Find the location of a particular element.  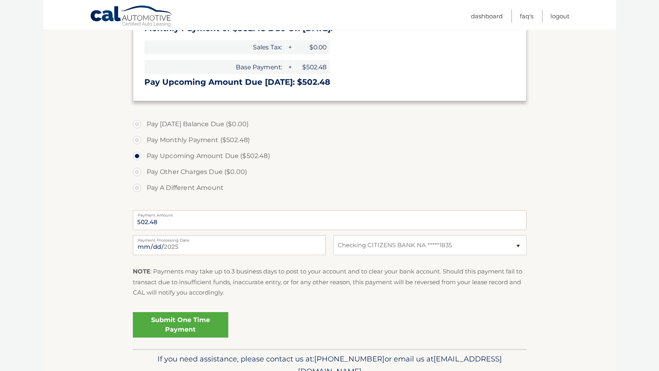

span: $0.00 is located at coordinates (312, 47).